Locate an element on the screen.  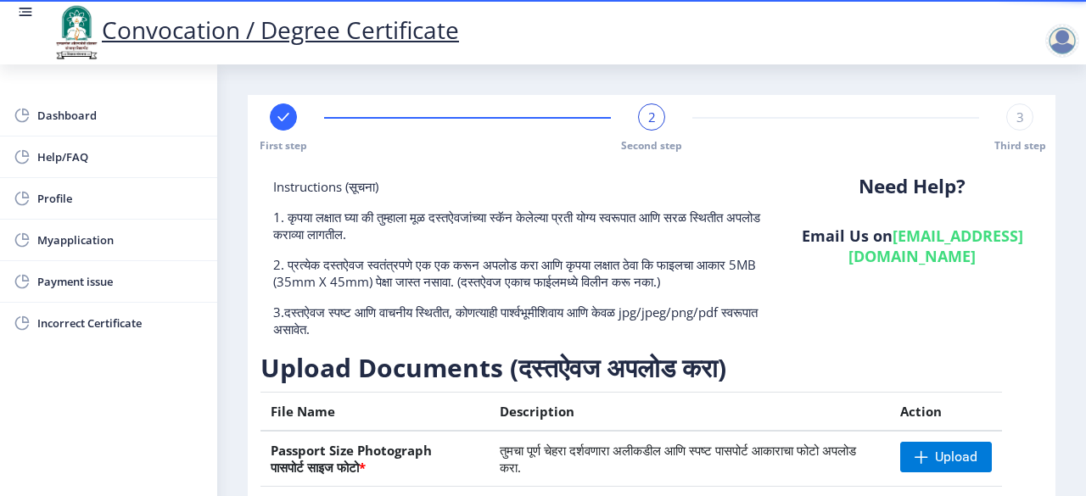
span: Instructions (सूचना) is located at coordinates (326, 187).